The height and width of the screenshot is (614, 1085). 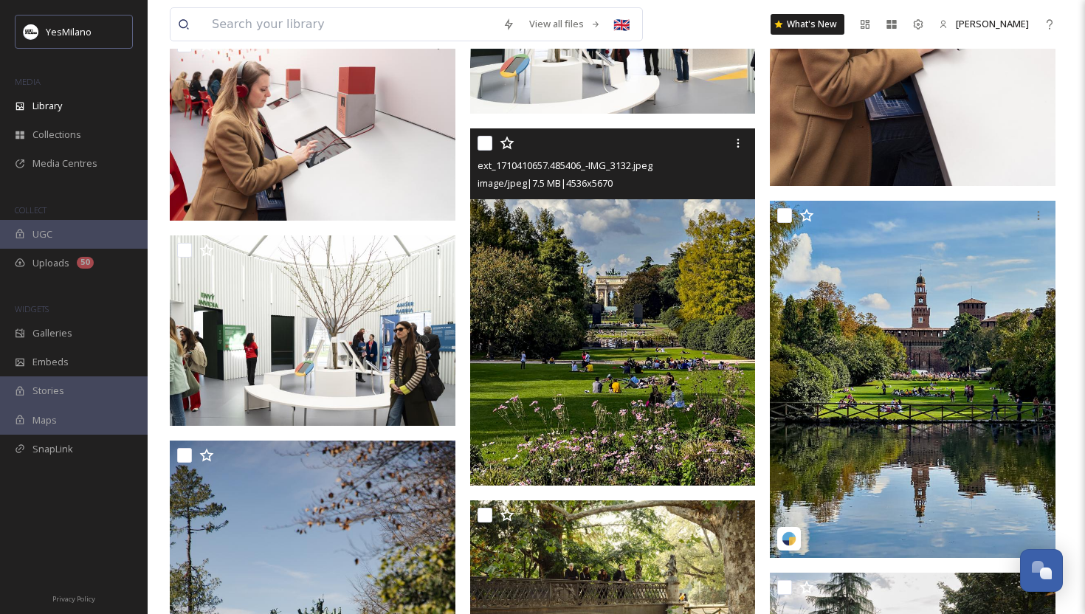 I want to click on span: Stories, so click(x=48, y=391).